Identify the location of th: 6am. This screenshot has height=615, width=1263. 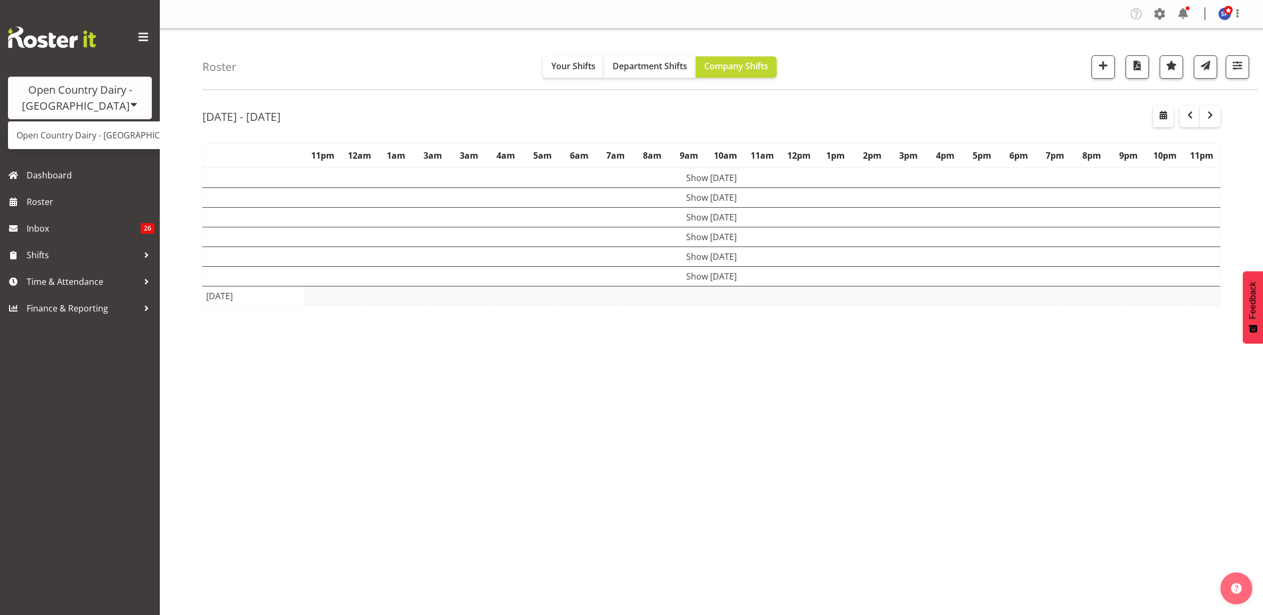
(579, 156).